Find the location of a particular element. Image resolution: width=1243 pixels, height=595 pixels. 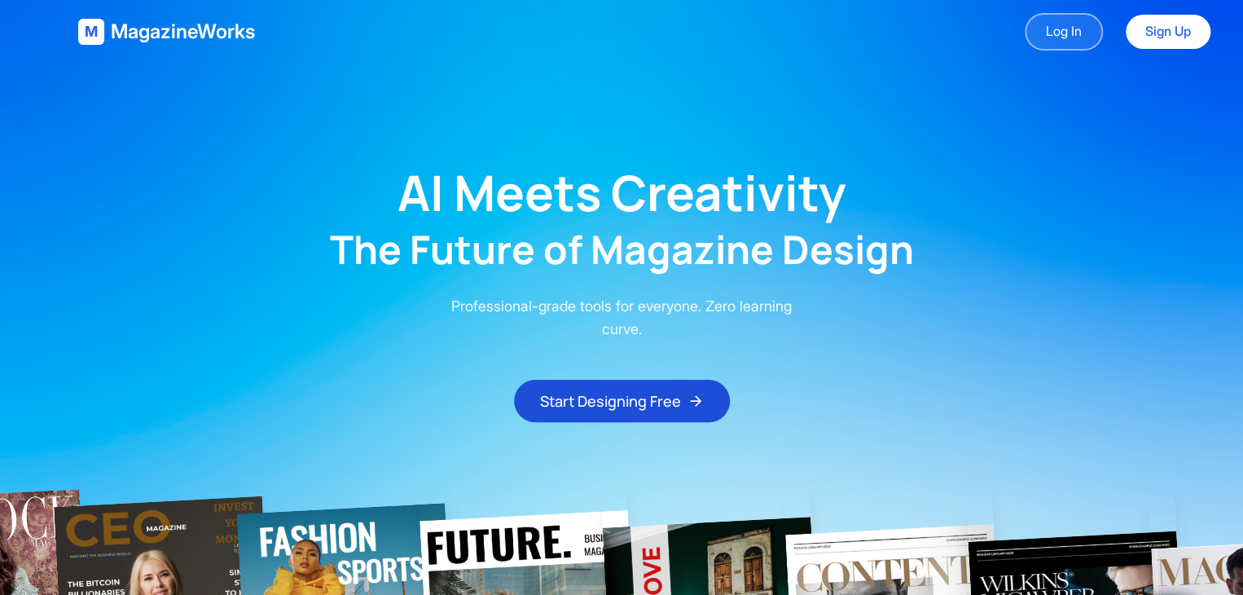

h2: The Future of Magazine Design is located at coordinates (621, 249).